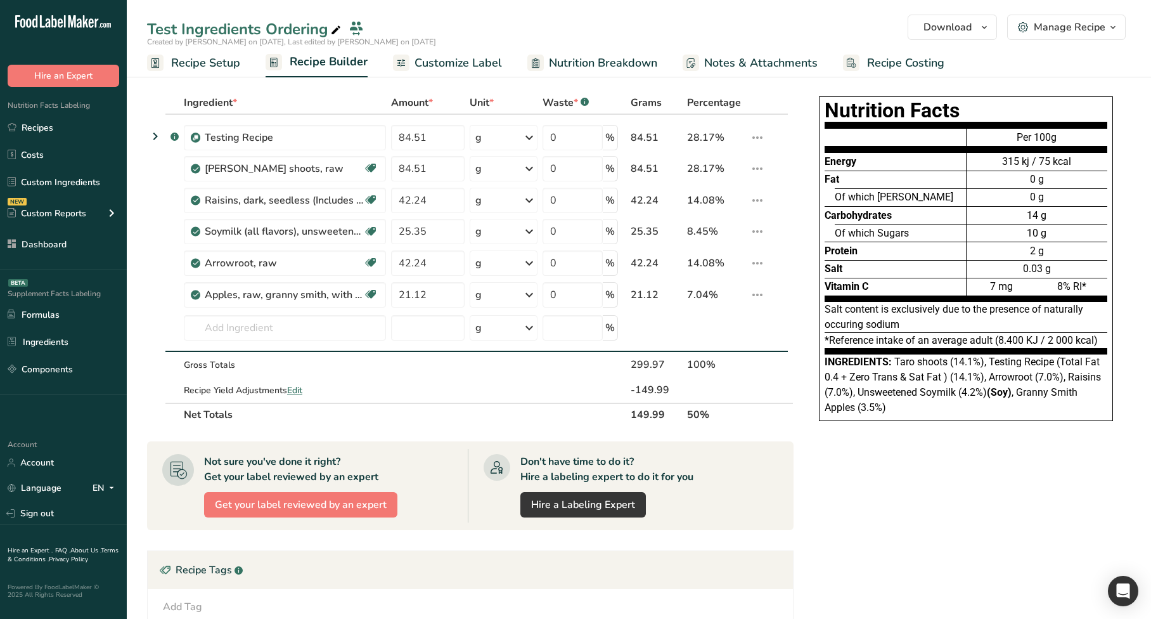 The height and width of the screenshot is (619, 1151). What do you see at coordinates (607, 469) in the screenshot?
I see `div: Don't have time to do it? Hire a labeling expert to do it for you` at bounding box center [607, 469].